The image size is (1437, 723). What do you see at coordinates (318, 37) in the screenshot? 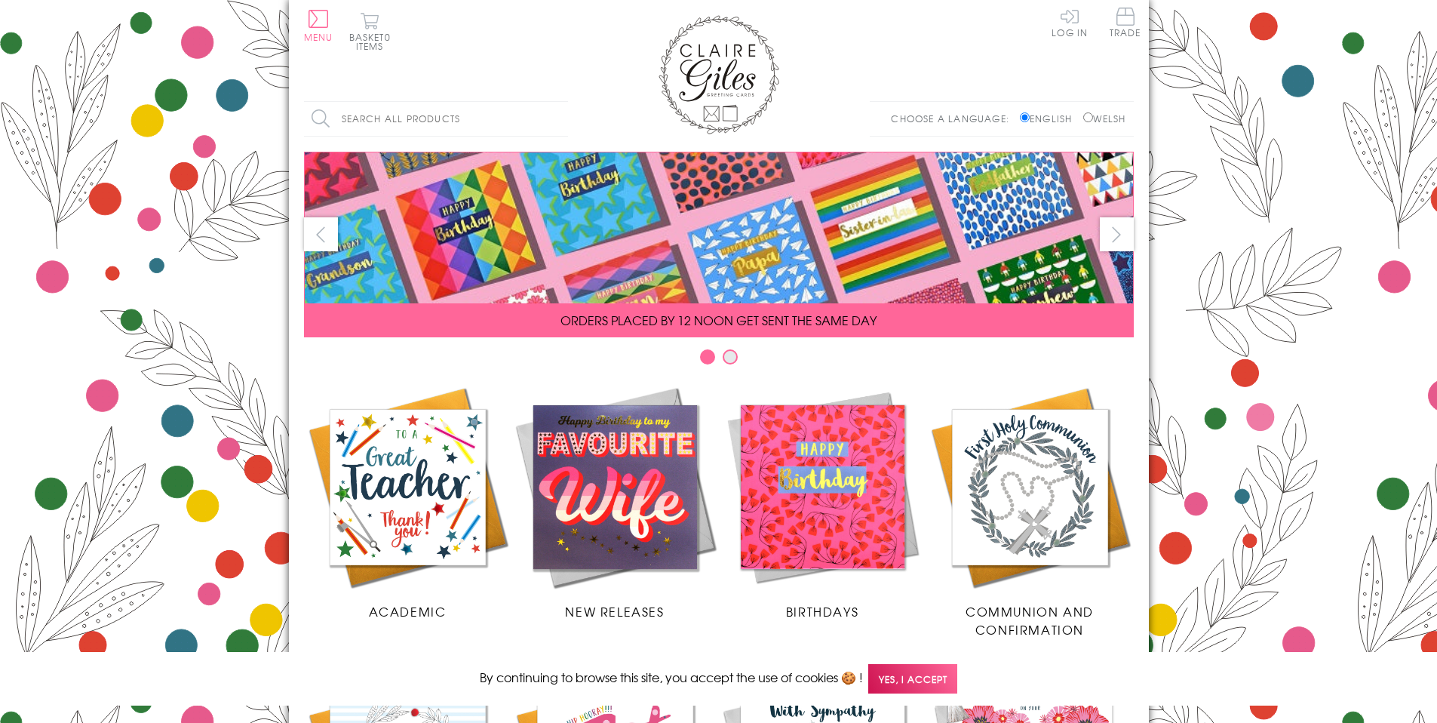
I see `span: Menu` at bounding box center [318, 37].